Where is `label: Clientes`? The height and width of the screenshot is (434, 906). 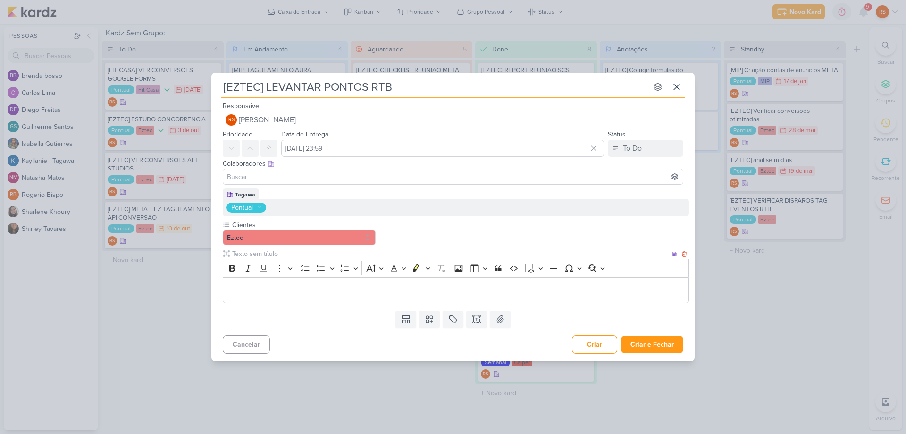 label: Clientes is located at coordinates (303, 225).